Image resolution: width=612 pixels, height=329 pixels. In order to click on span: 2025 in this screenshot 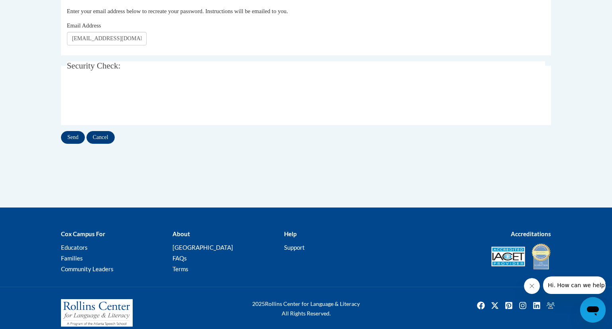, I will do `click(259, 304)`.